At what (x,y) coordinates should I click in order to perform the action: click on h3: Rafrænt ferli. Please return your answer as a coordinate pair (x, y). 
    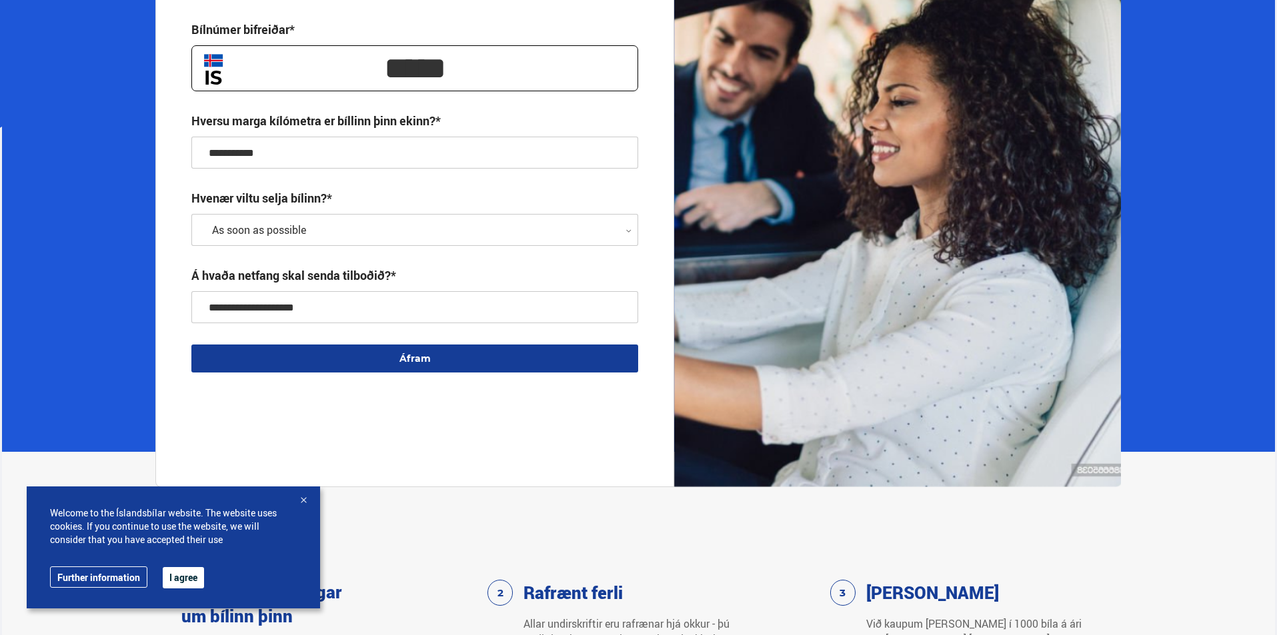
    Looking at the image, I should click on (573, 593).